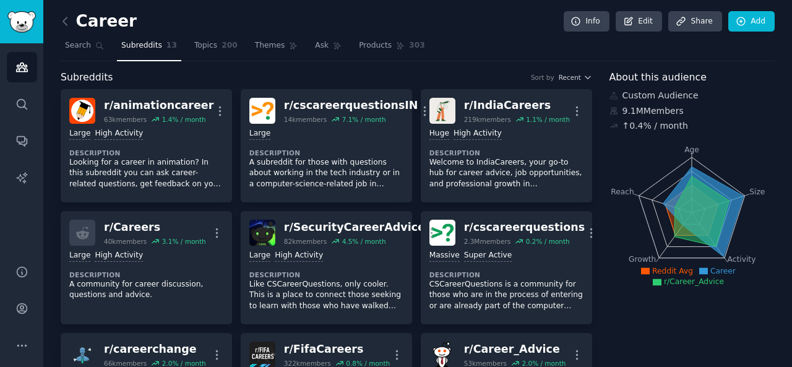 The height and width of the screenshot is (367, 792). I want to click on div: 9.1M Members, so click(692, 111).